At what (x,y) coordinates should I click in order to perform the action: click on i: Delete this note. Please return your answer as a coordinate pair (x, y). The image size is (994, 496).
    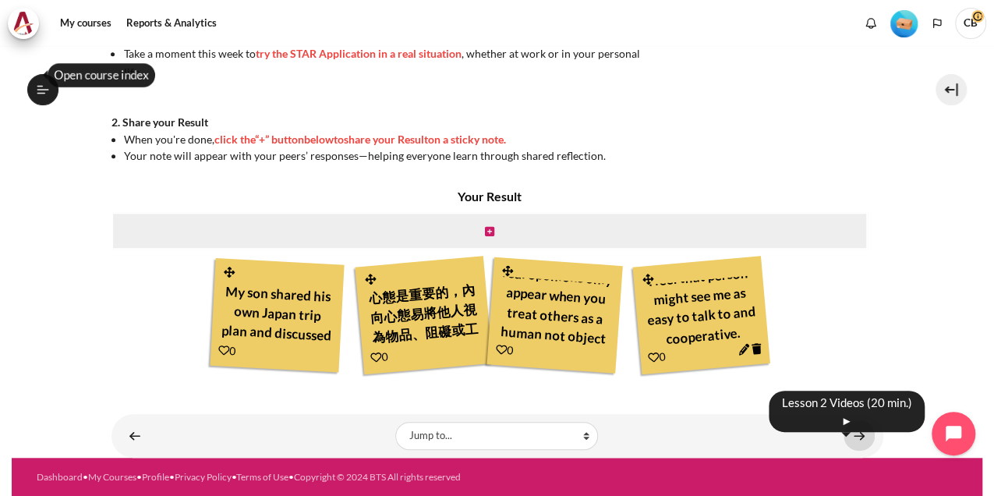
    Looking at the image, I should click on (756, 348).